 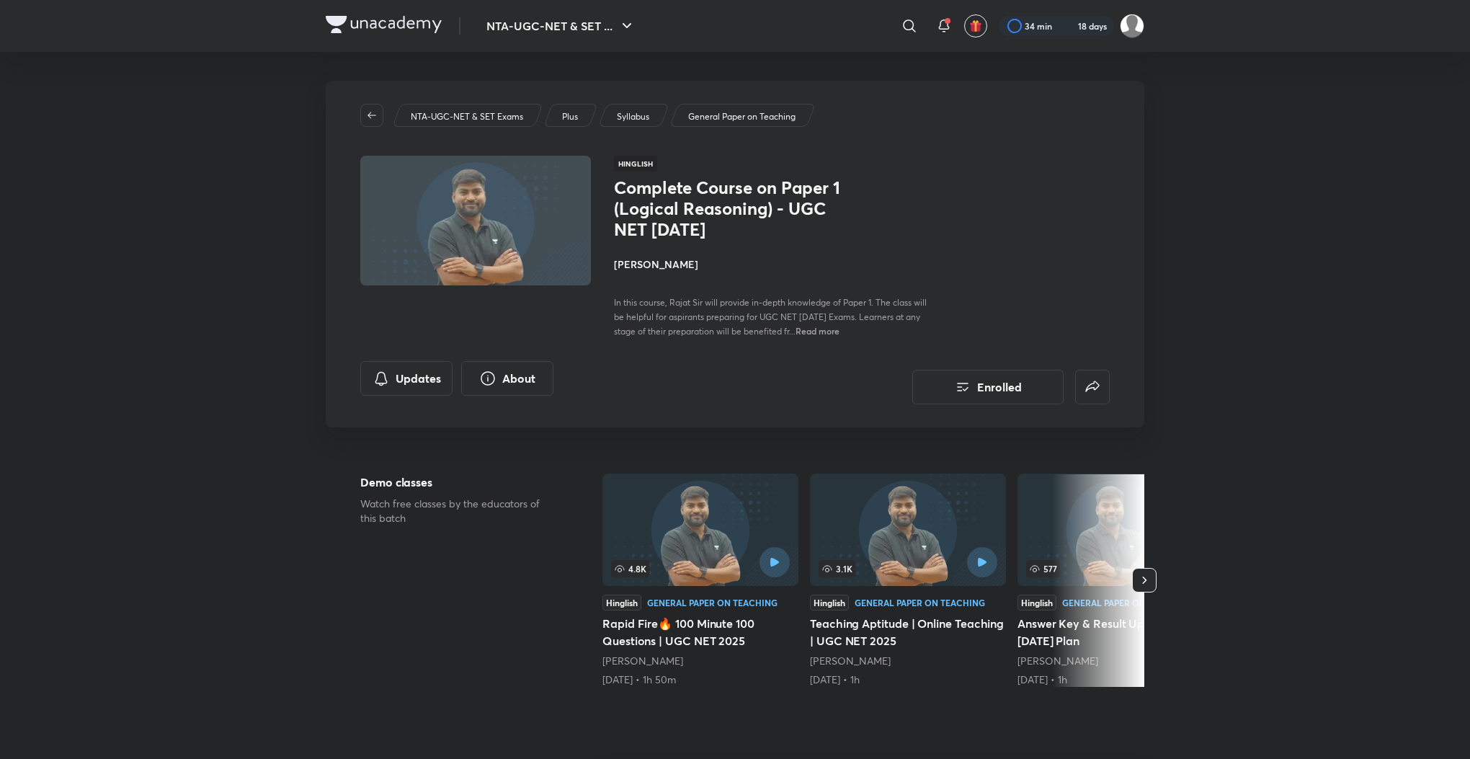 I want to click on a: Teaching Aptitude | Online Teaching | UGC NET 2025, so click(x=908, y=580).